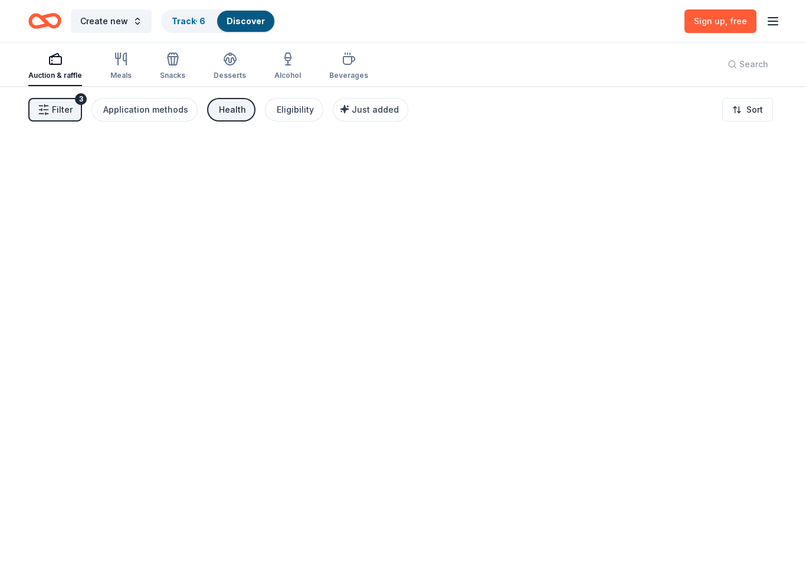 The width and height of the screenshot is (806, 564). What do you see at coordinates (111, 21) in the screenshot?
I see `button: Create new` at bounding box center [111, 21].